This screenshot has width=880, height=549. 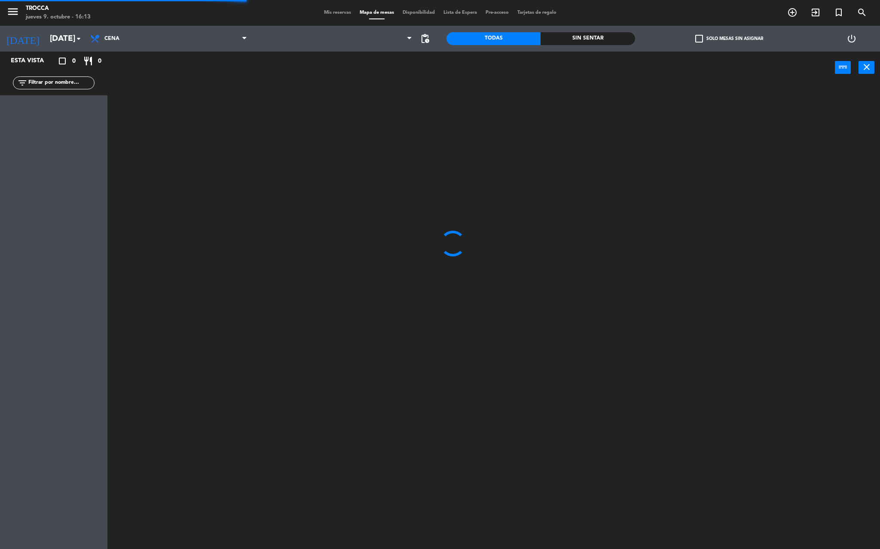 I want to click on div: jueves 9. octubre - 16:13, so click(x=58, y=17).